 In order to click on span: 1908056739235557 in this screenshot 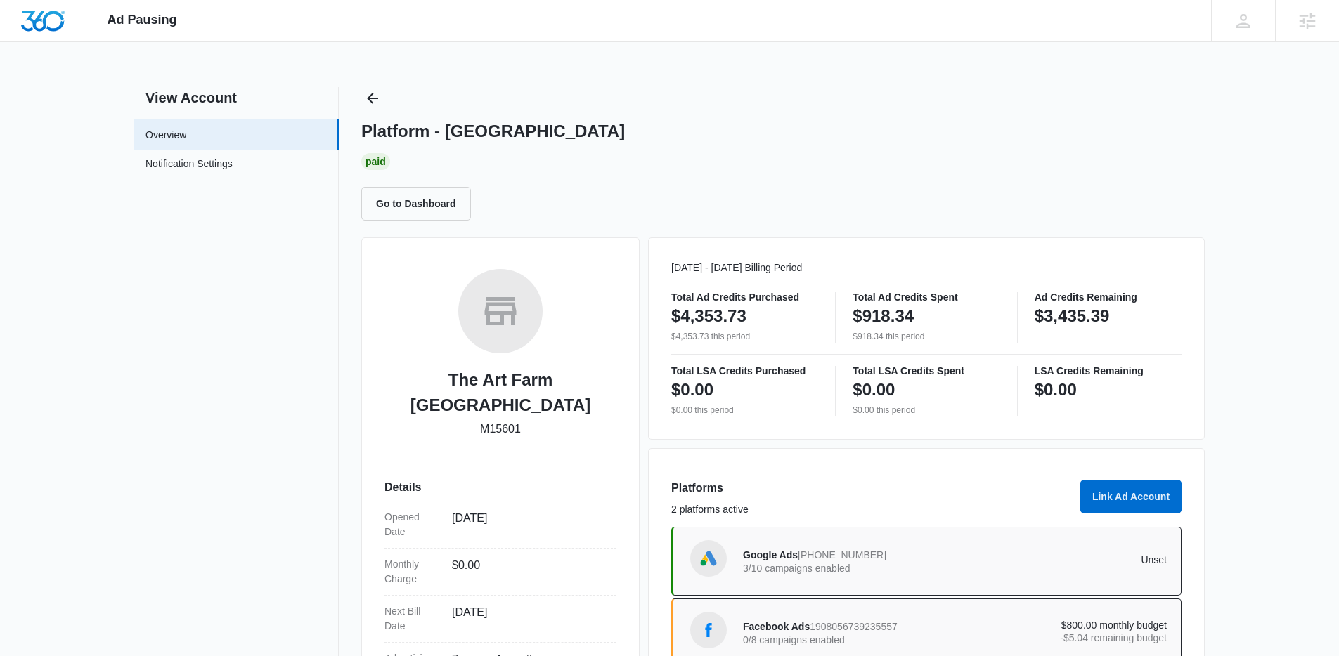, I will do `click(853, 627)`.